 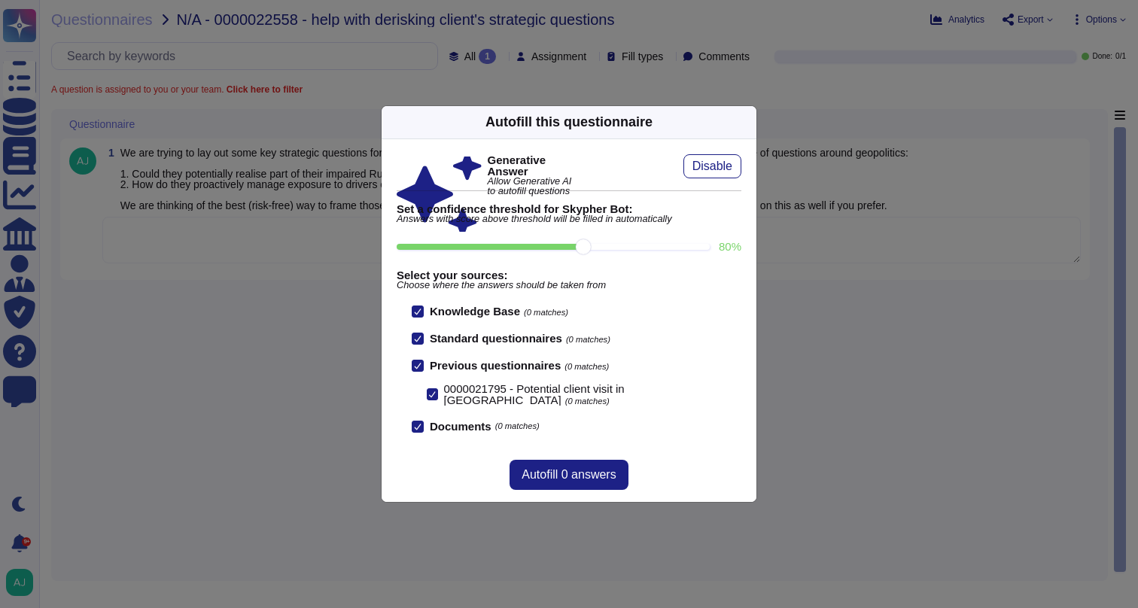 What do you see at coordinates (712, 166) in the screenshot?
I see `button: Disable` at bounding box center [712, 166].